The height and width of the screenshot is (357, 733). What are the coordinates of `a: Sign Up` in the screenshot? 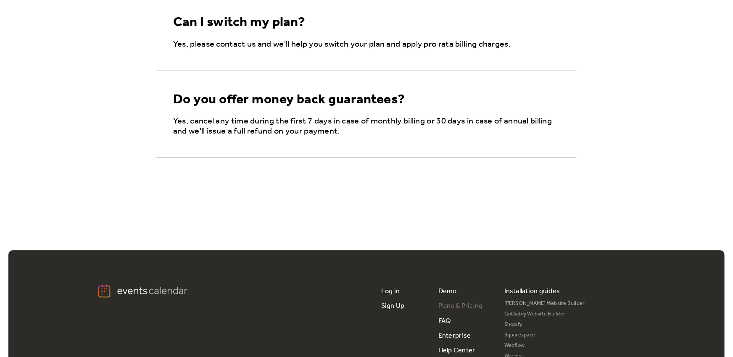 It's located at (393, 306).